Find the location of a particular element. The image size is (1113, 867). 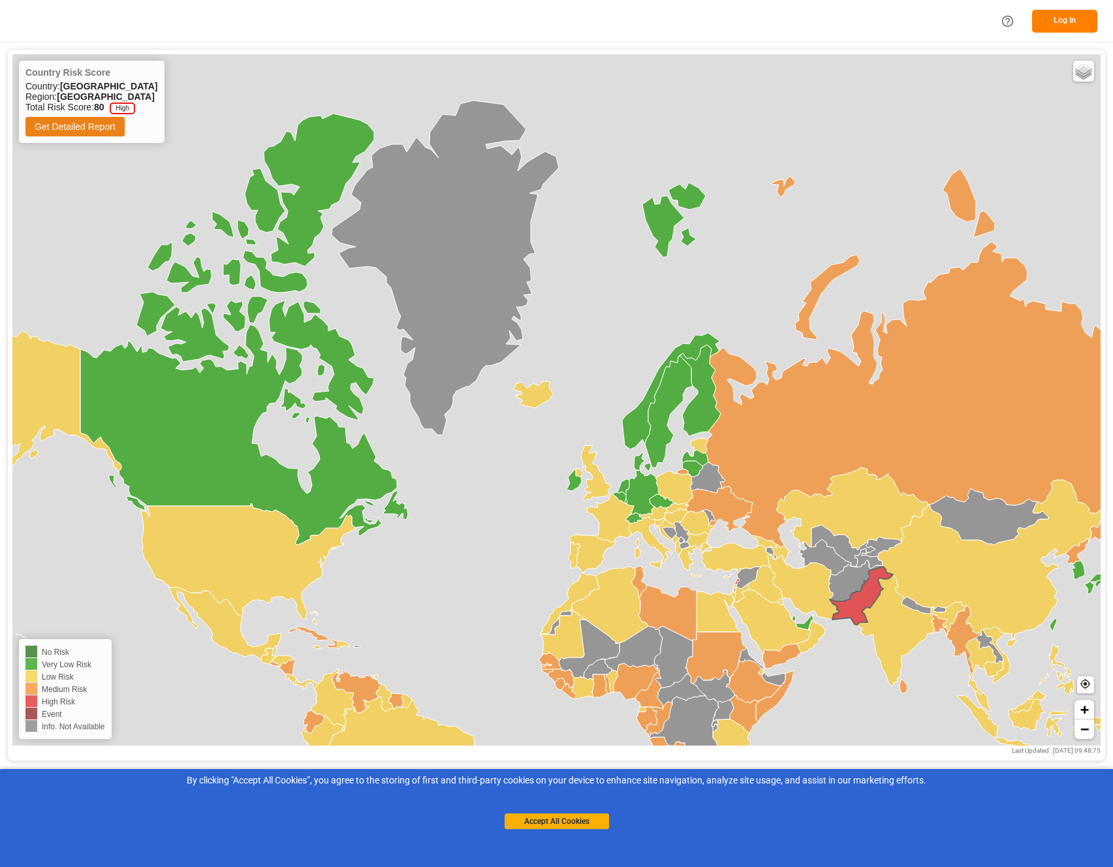

button: Log In is located at coordinates (1065, 21).